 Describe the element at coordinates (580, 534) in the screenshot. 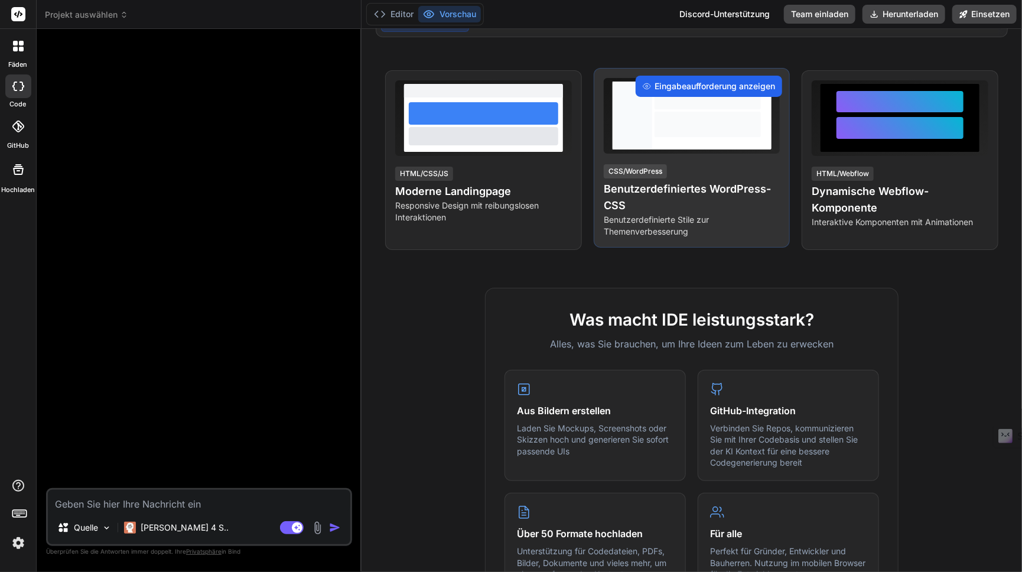

I see `font: Über 50 Formate hochladen` at that location.